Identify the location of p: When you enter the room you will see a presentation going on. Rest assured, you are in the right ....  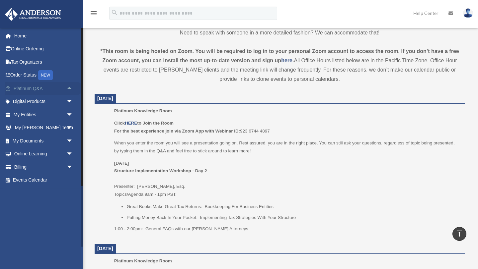
(287, 147).